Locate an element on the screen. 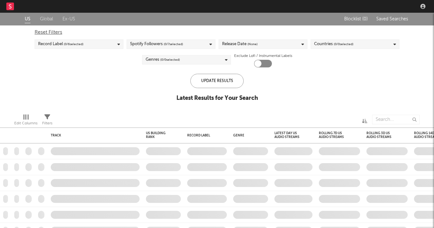 The width and height of the screenshot is (434, 228). a: US is located at coordinates (28, 19).